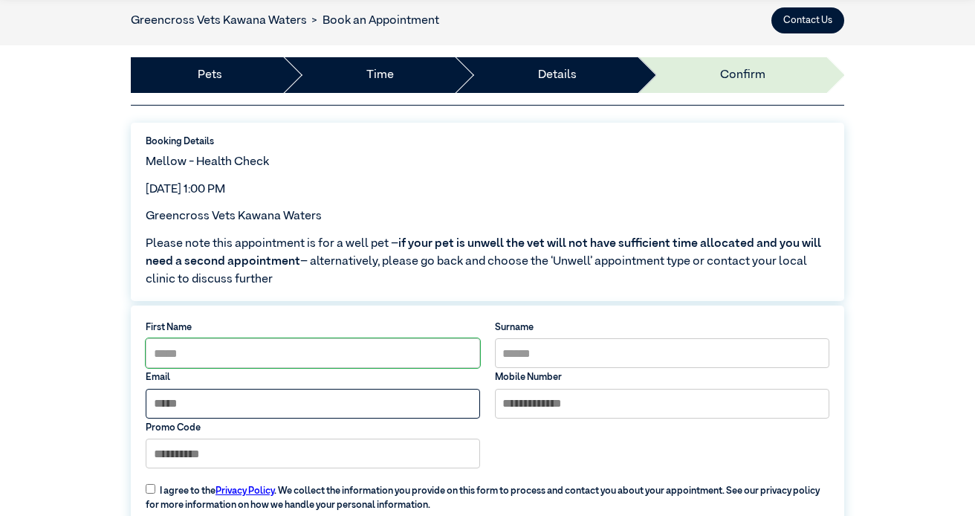 The width and height of the screenshot is (975, 516). Describe the element at coordinates (808, 20) in the screenshot. I see `button: Contact Us` at that location.